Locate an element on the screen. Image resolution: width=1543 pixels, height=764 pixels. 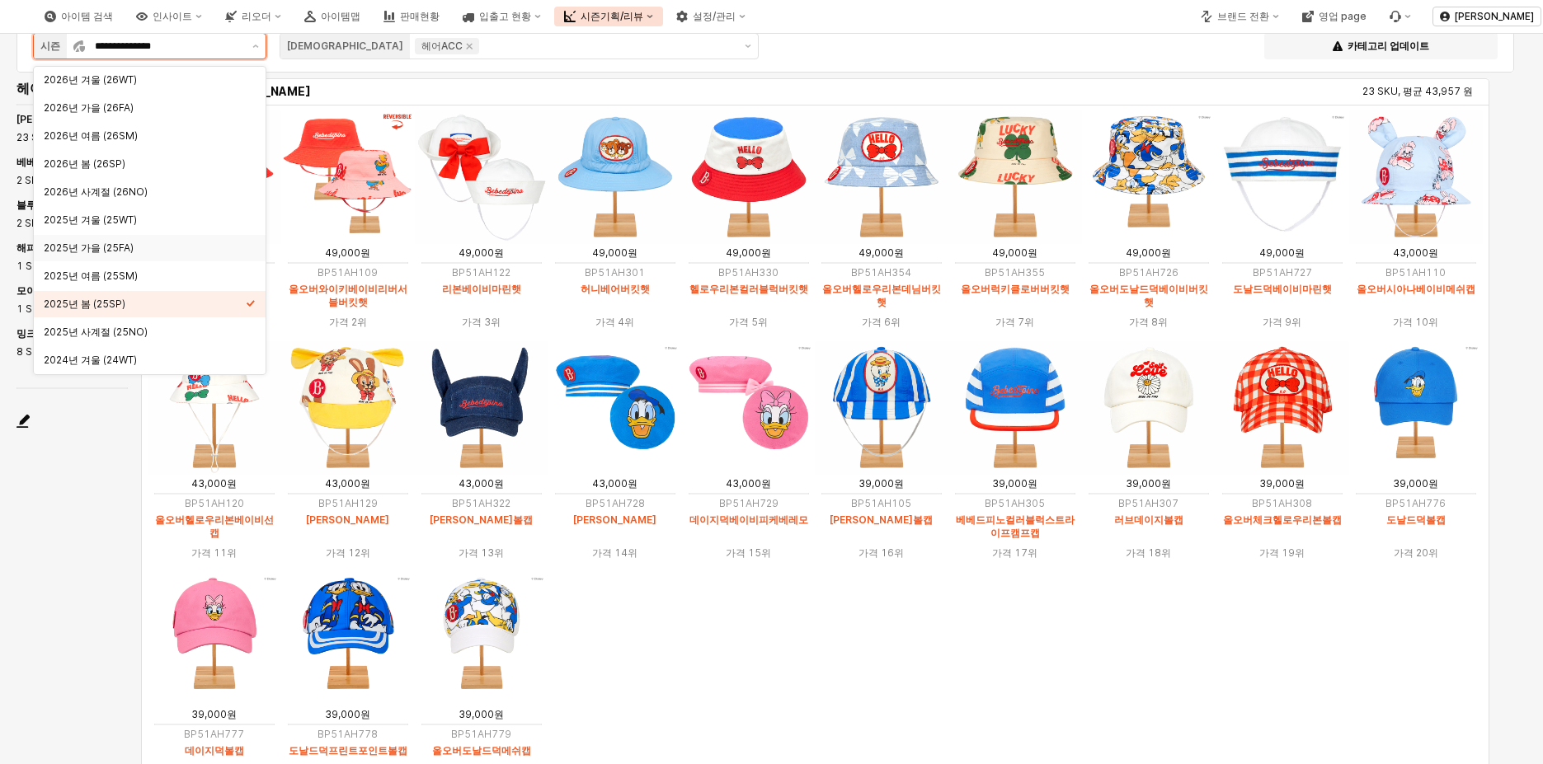
p: 가격 11위 is located at coordinates (214, 553).